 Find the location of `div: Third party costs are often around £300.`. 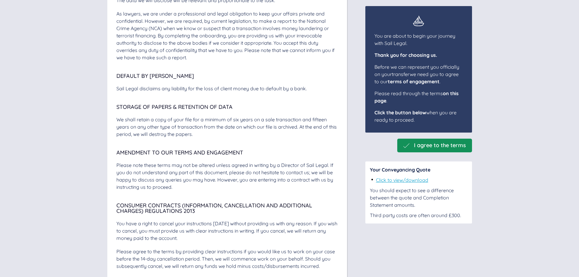

div: Third party costs are often around £300. is located at coordinates (419, 215).